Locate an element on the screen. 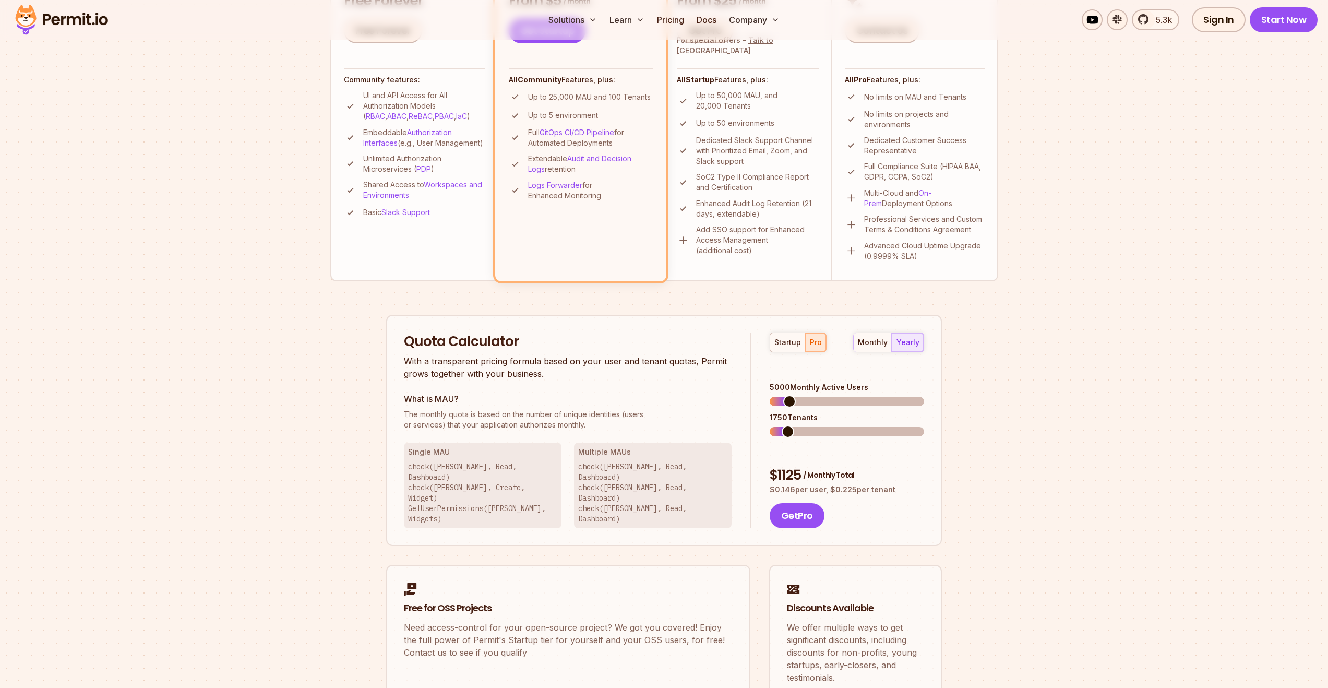 The width and height of the screenshot is (1328, 688). p: Enhanced Audit Log Retention (21 days, extendable) is located at coordinates (757, 209).